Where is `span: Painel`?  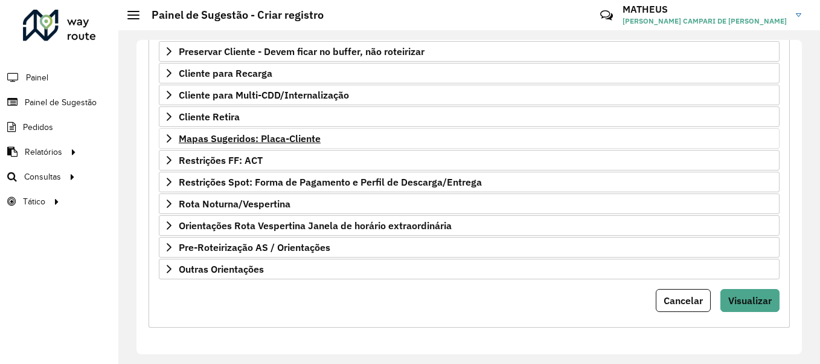 span: Painel is located at coordinates (37, 77).